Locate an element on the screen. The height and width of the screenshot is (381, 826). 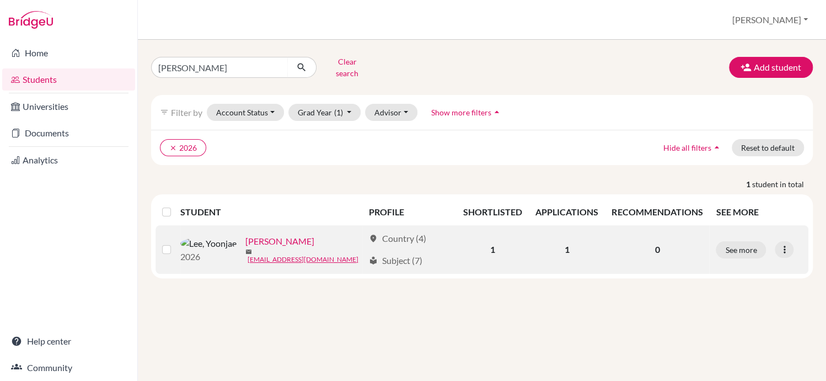
th: STUDENT is located at coordinates (271, 212).